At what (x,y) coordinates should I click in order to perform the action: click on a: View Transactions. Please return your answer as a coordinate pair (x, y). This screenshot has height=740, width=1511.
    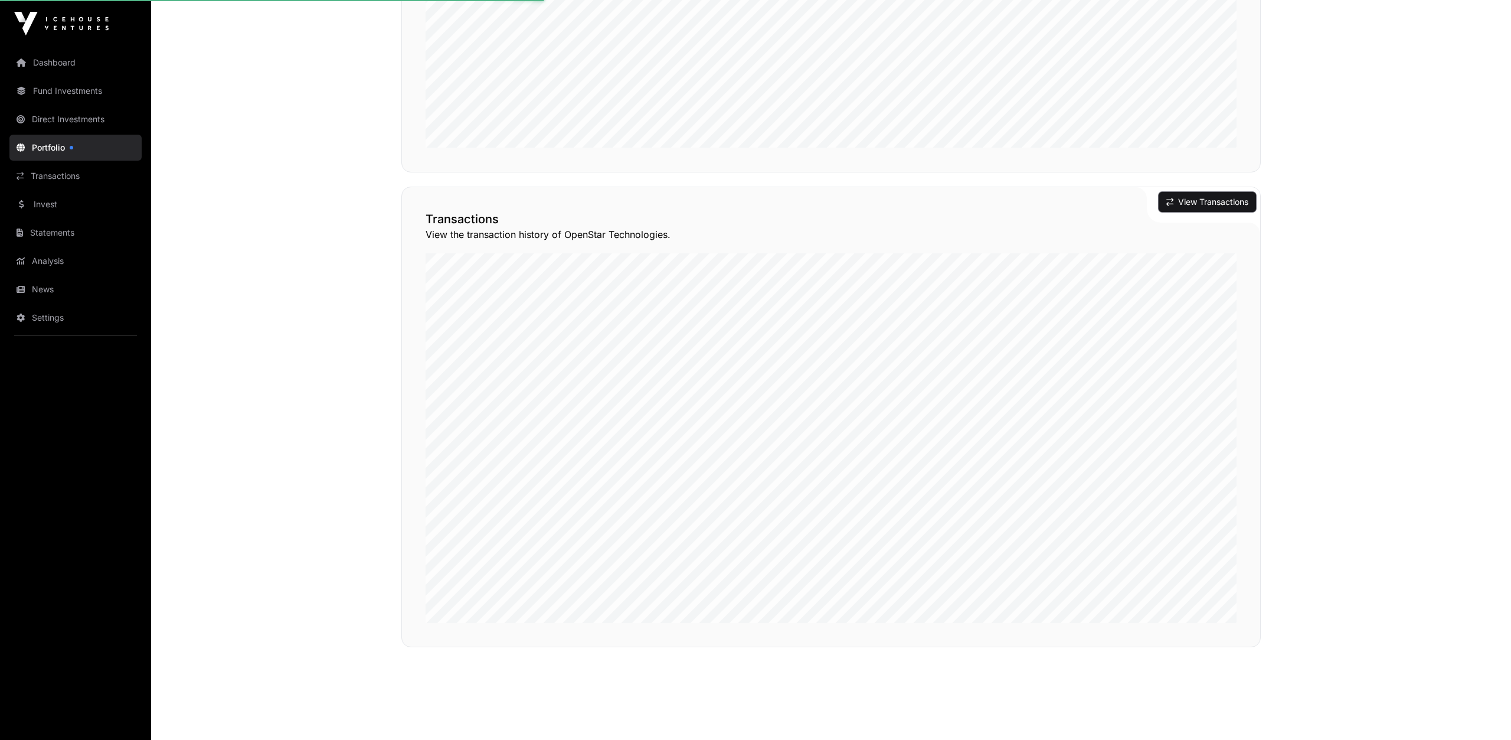
    Looking at the image, I should click on (1207, 202).